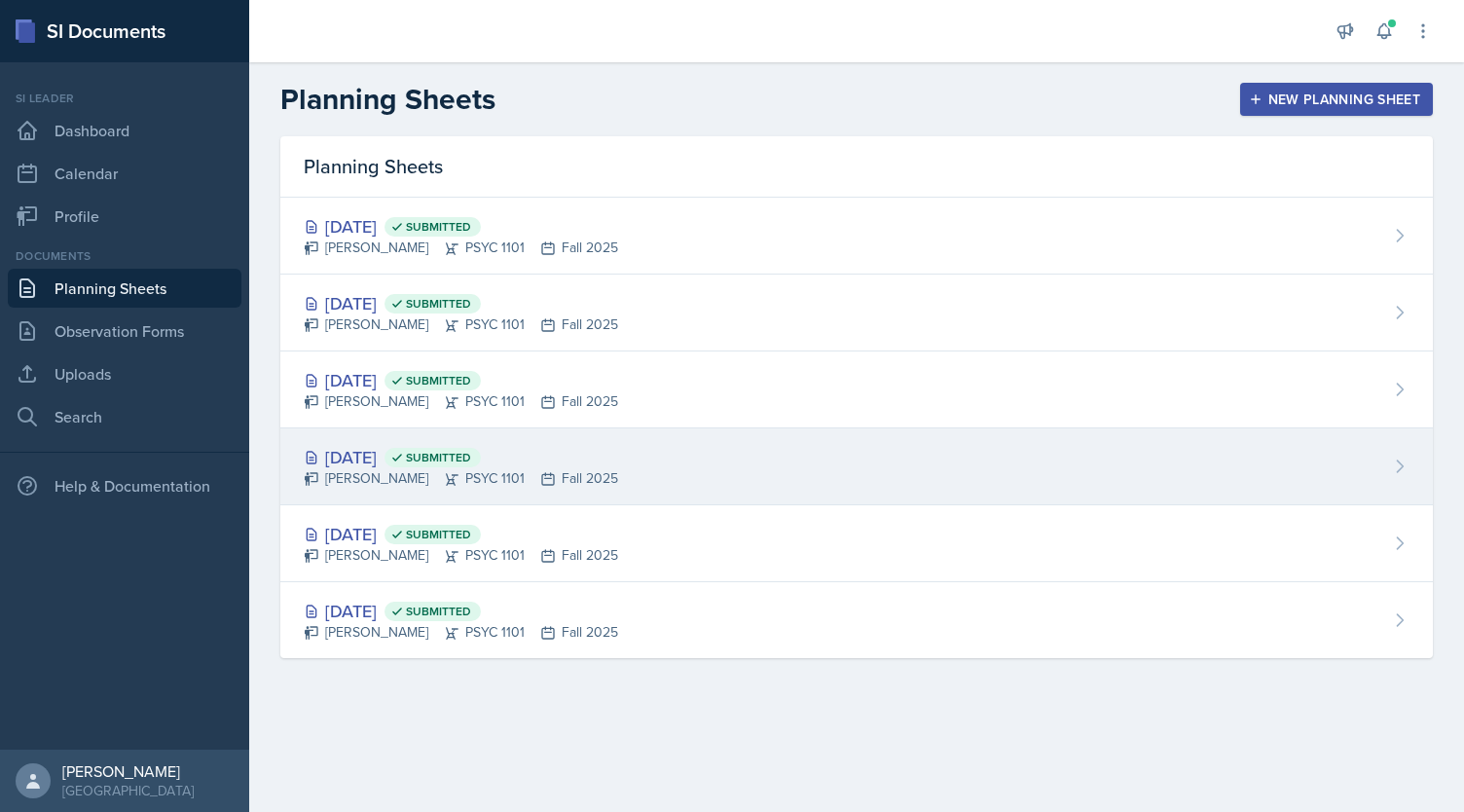  Describe the element at coordinates (125, 331) in the screenshot. I see `a: Observation Forms` at that location.